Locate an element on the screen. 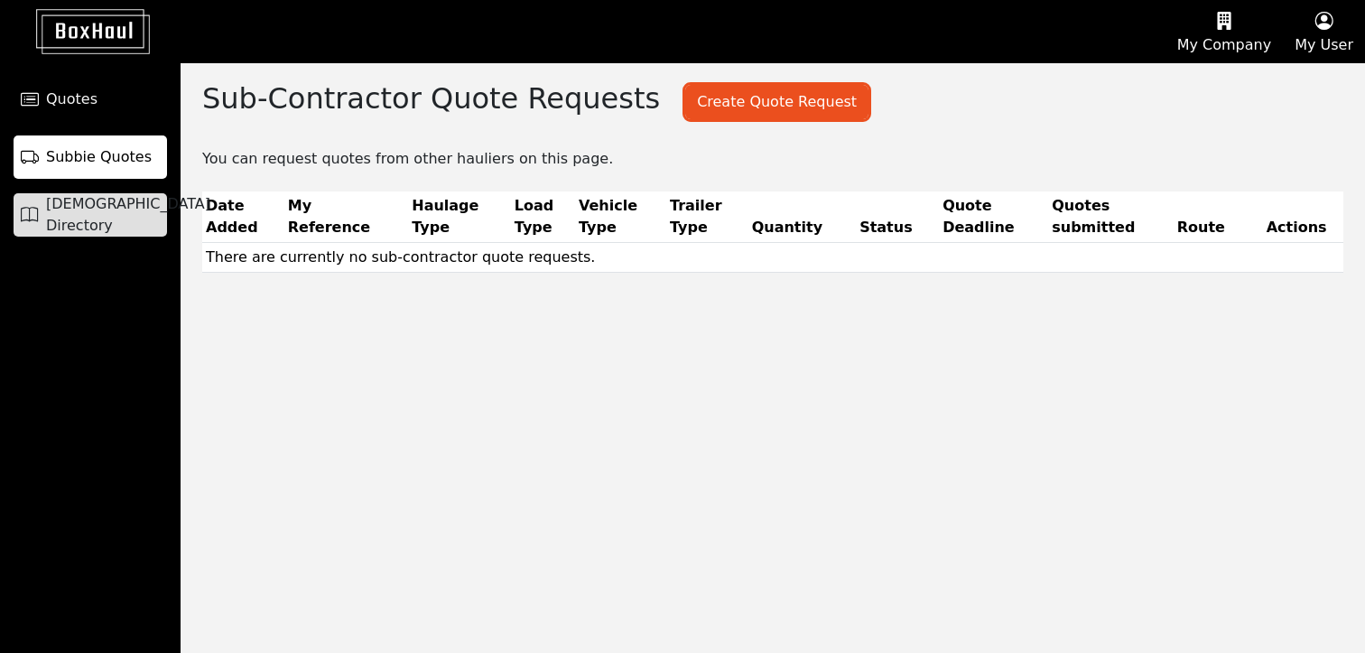 The image size is (1365, 653). th: Quotes submitted is located at coordinates (1110, 217).